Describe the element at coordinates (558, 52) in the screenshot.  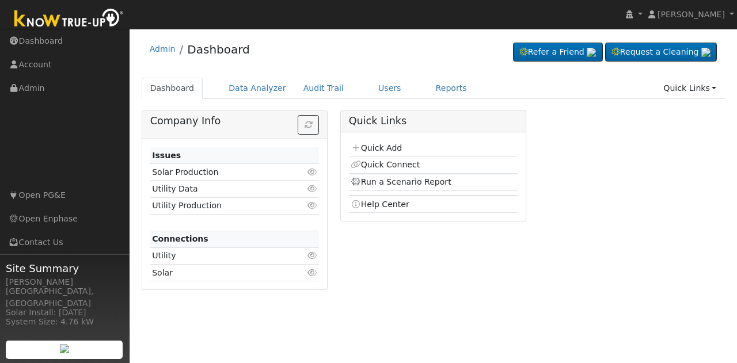
I see `a: Refer a Friend` at that location.